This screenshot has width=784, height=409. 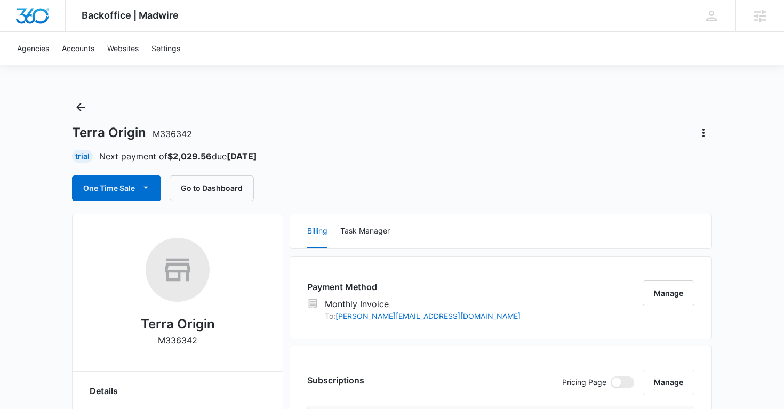 I want to click on button: Back, so click(x=81, y=107).